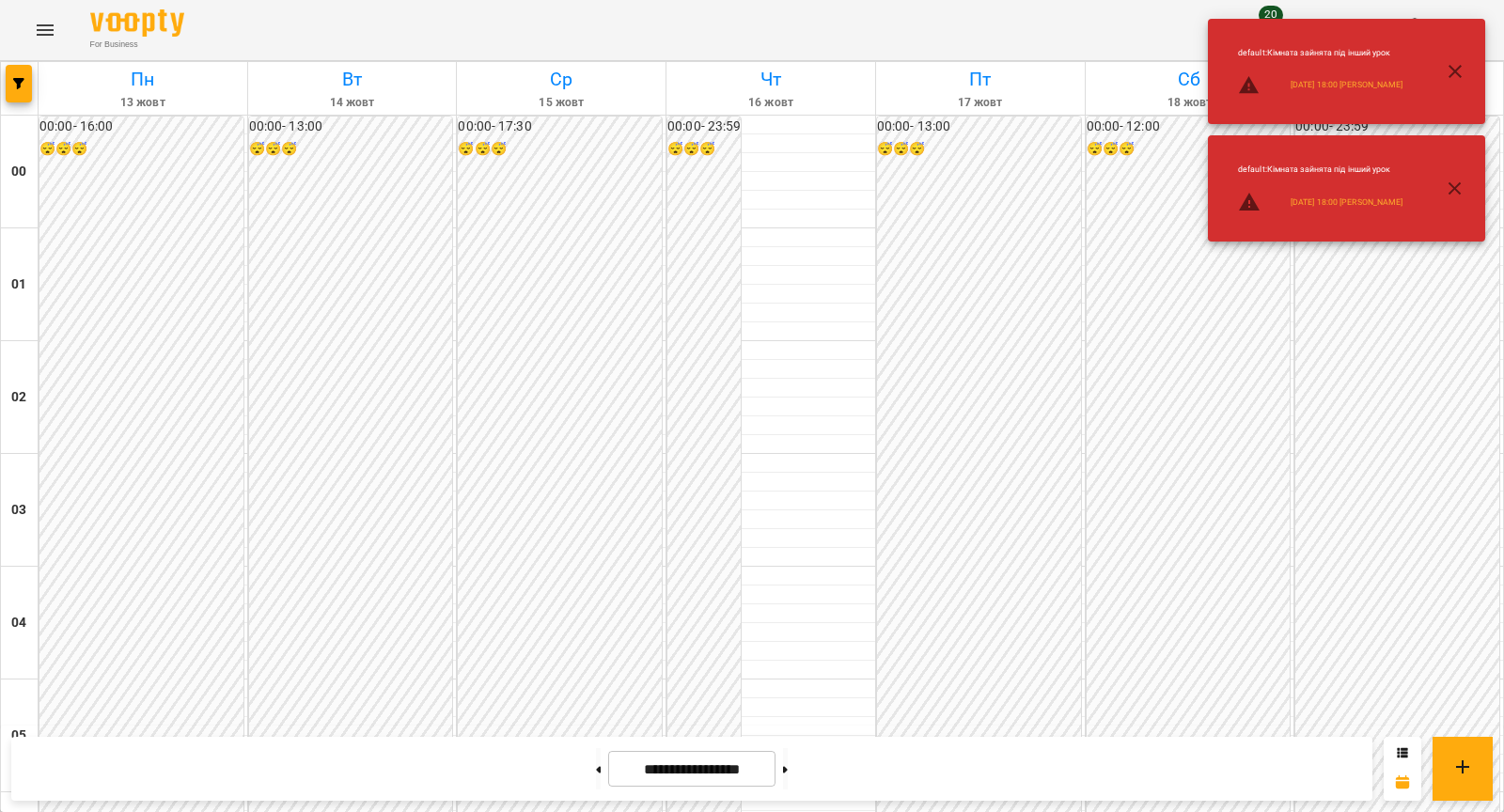  What do you see at coordinates (980, 79) in the screenshot?
I see `h6: Пт` at bounding box center [980, 79].